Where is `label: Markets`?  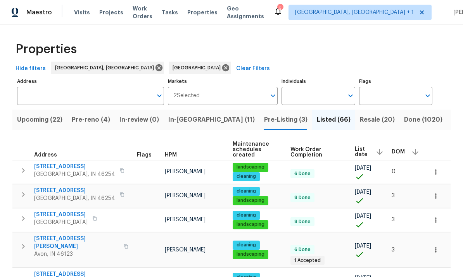 label: Markets is located at coordinates (223, 81).